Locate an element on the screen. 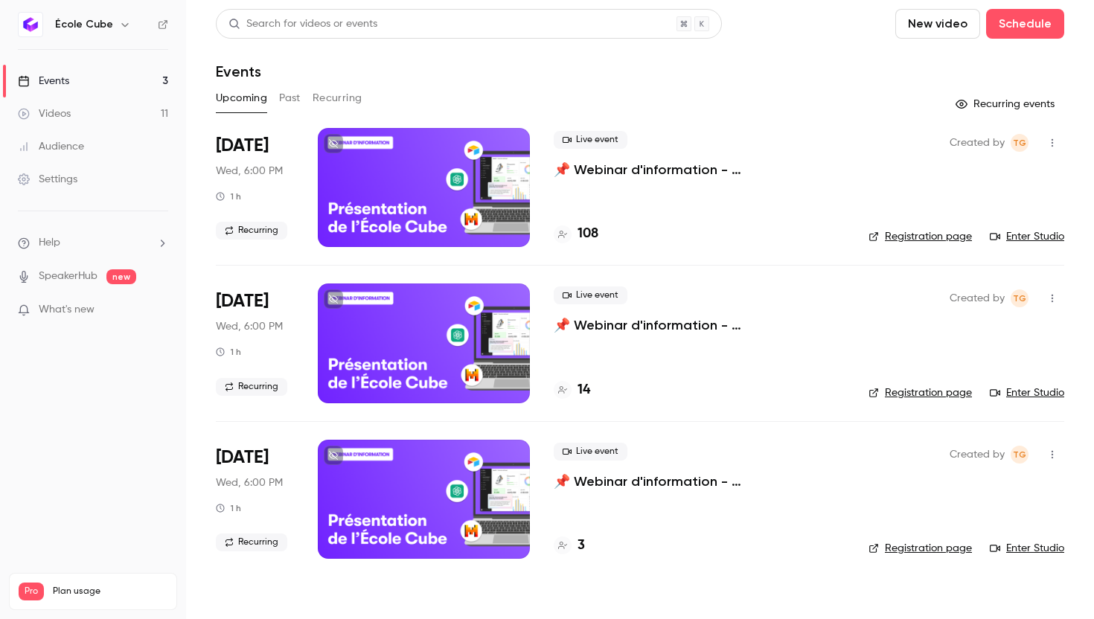 This screenshot has height=619, width=1094. button: Recurring is located at coordinates (337, 98).